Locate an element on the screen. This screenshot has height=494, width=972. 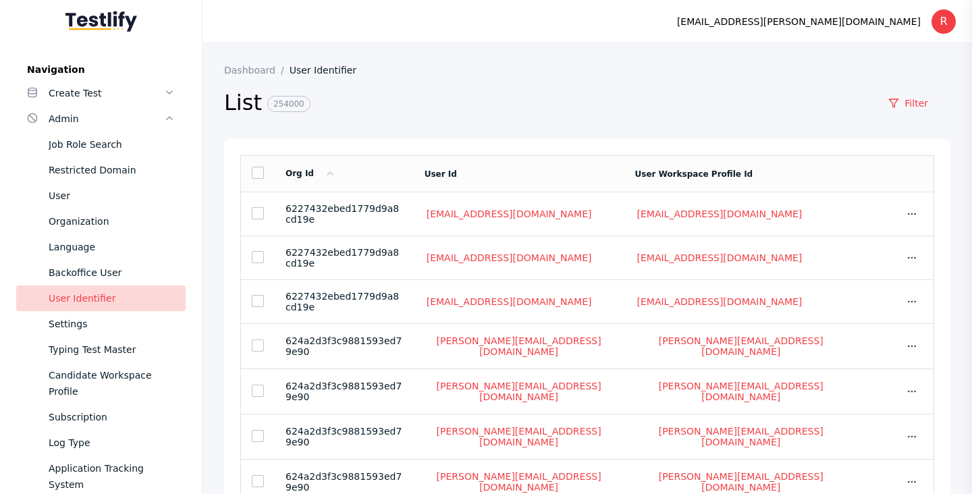
div: R is located at coordinates (943, 22).